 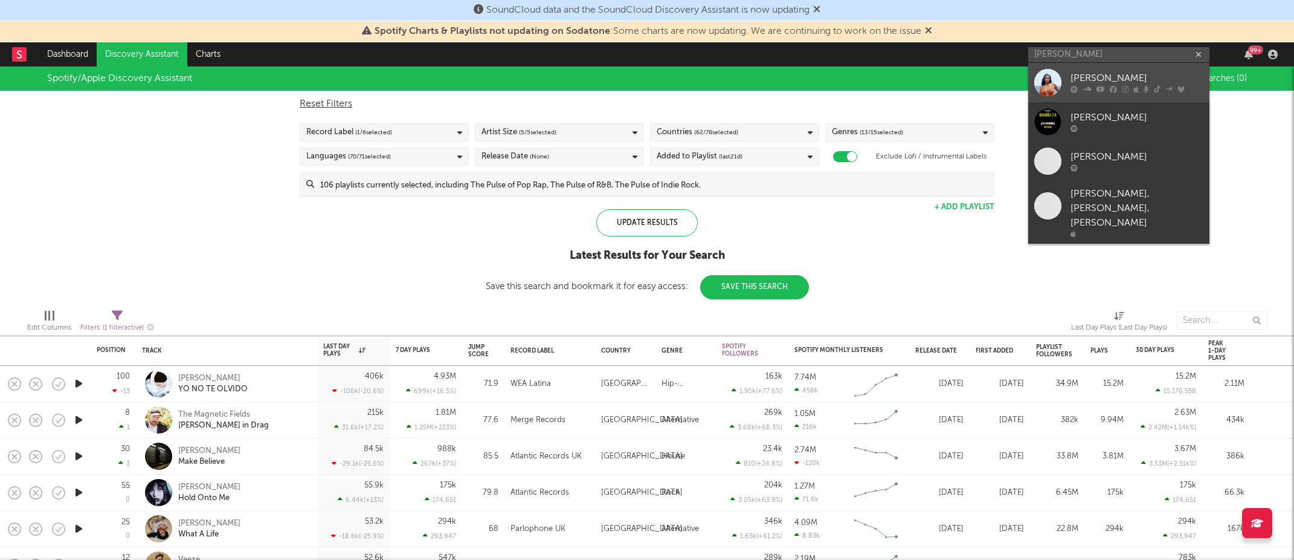 I want to click on a: Charts, so click(x=208, y=54).